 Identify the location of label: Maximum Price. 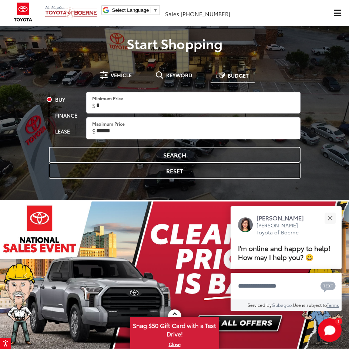
(108, 124).